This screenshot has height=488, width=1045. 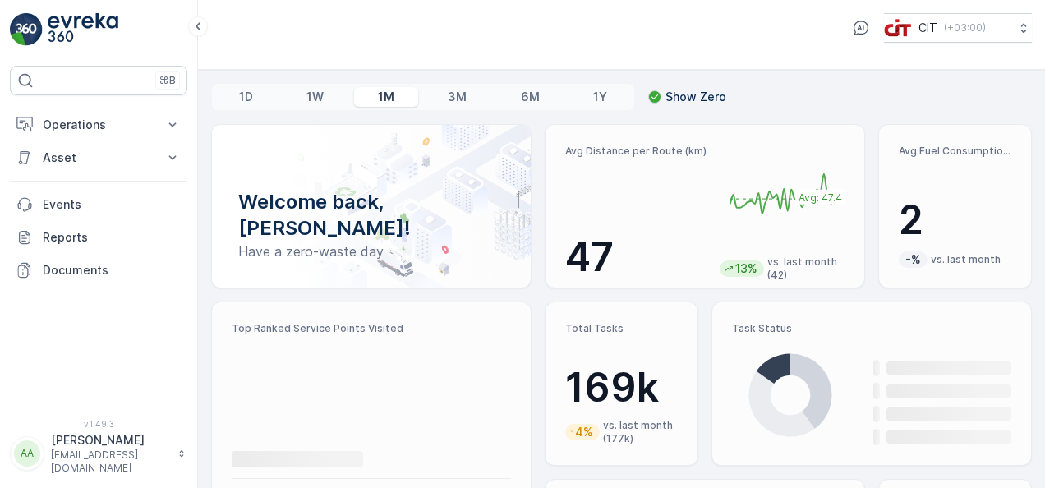 I want to click on p: Events, so click(x=112, y=205).